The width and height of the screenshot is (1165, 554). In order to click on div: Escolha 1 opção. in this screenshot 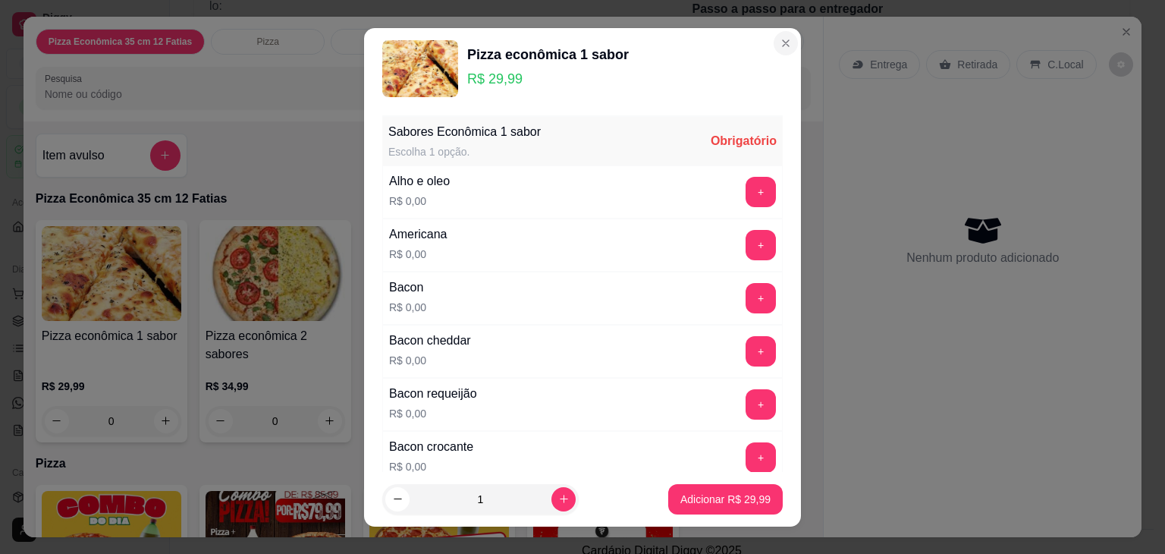, I will do `click(464, 152)`.